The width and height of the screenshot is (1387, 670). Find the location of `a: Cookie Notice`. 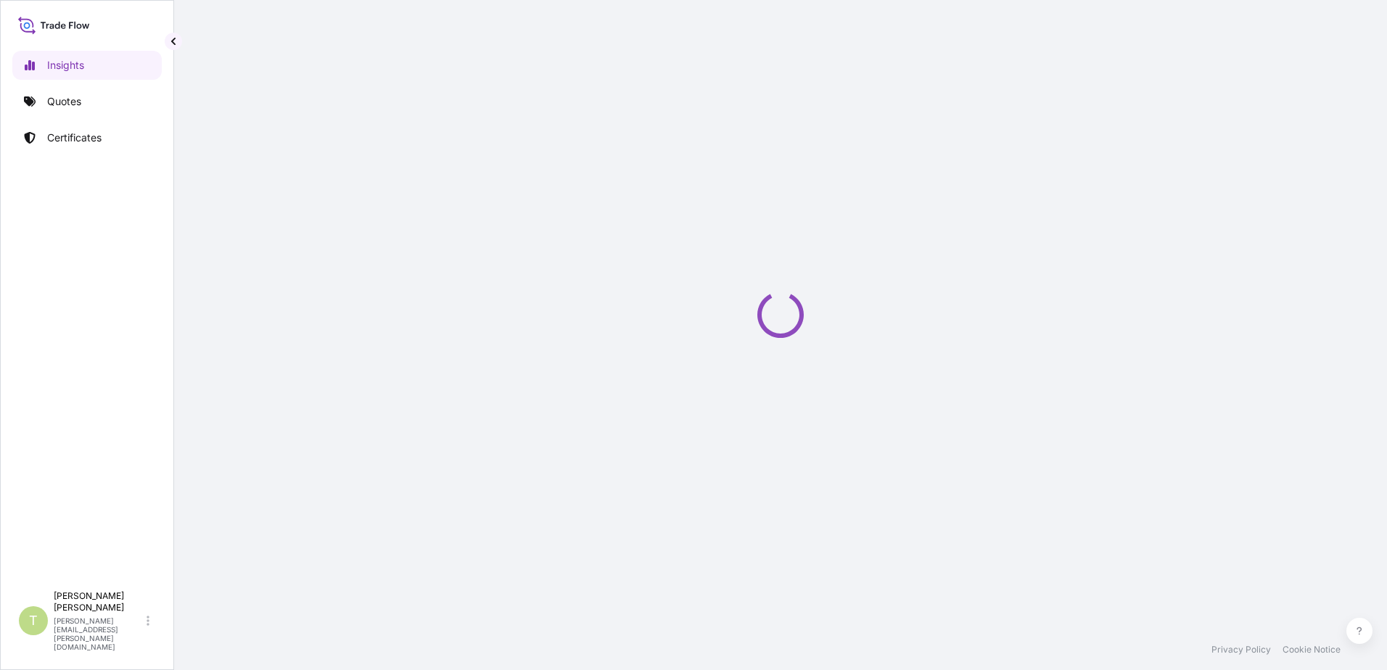

a: Cookie Notice is located at coordinates (1312, 650).